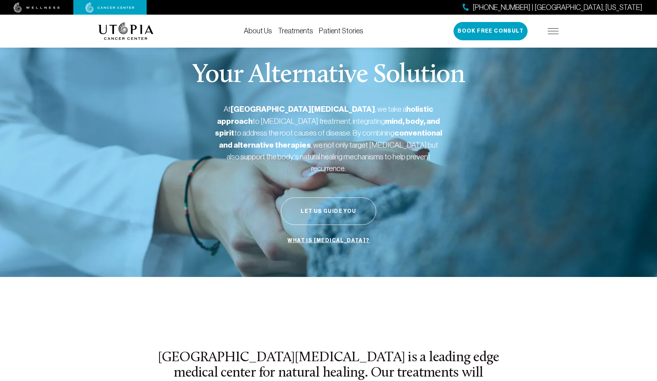  Describe the element at coordinates (328, 75) in the screenshot. I see `p: Your Alternative Solution` at that location.